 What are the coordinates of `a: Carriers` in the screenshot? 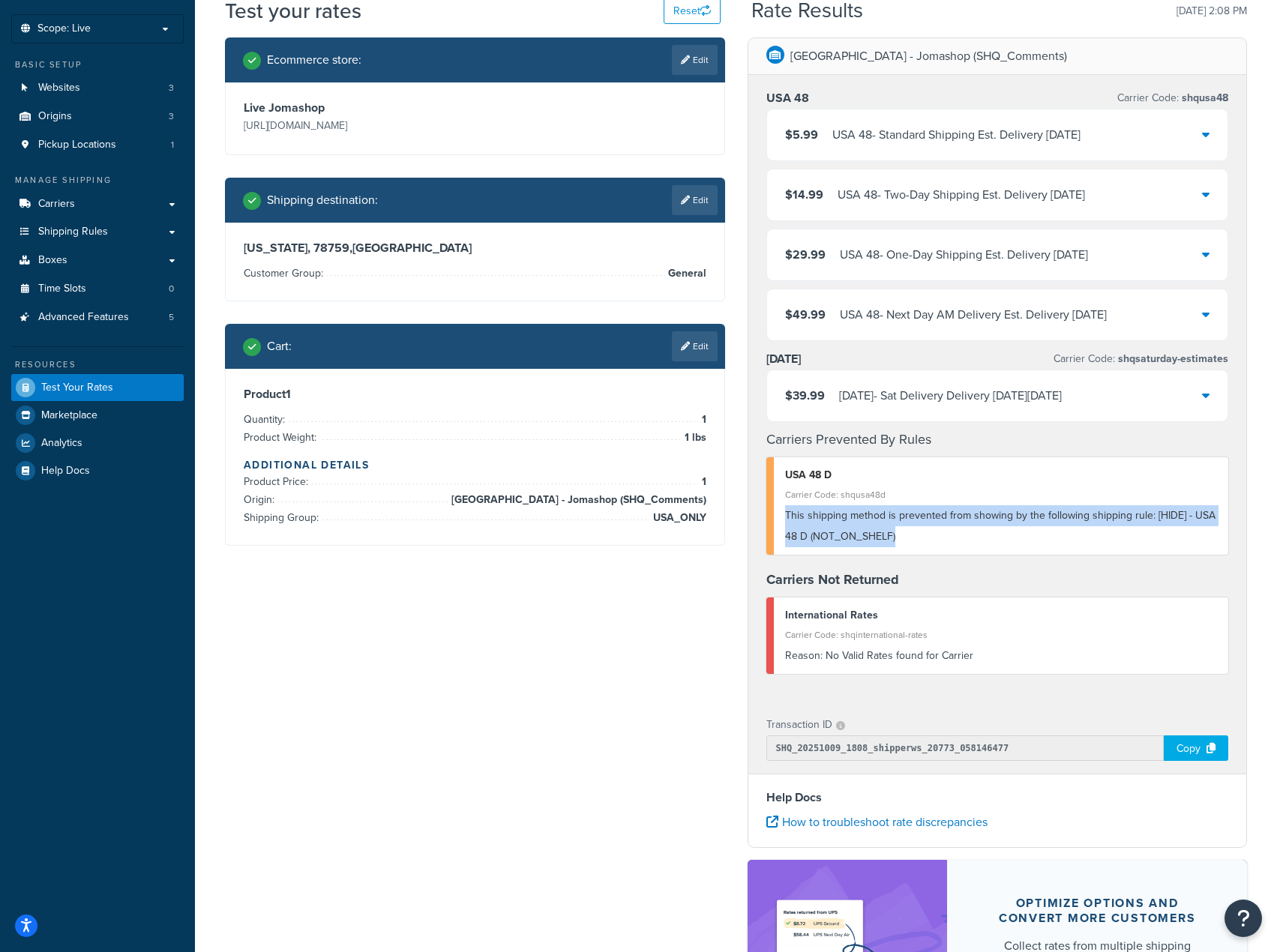 It's located at (98, 204).